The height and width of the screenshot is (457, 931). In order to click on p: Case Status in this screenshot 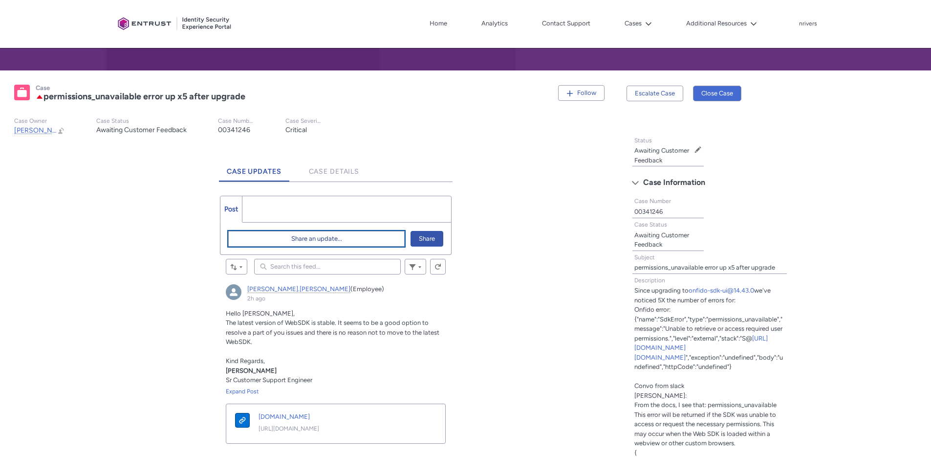, I will do `click(141, 121)`.